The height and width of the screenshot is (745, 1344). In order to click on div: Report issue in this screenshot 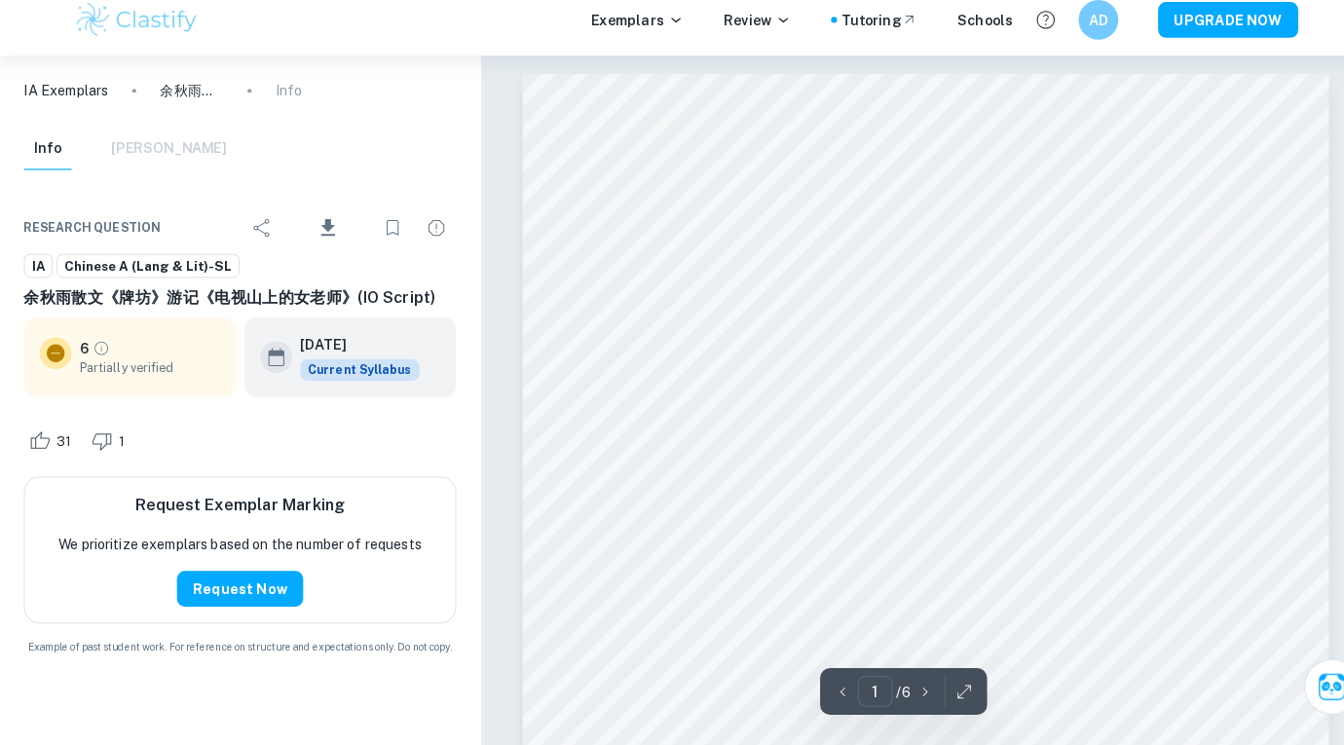, I will do `click(428, 239)`.